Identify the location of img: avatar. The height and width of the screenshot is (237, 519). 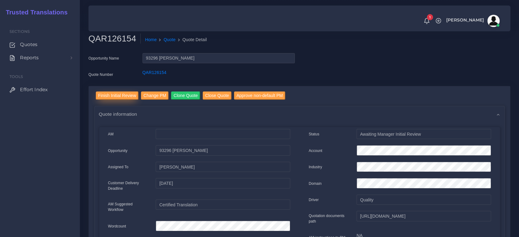
(494, 21).